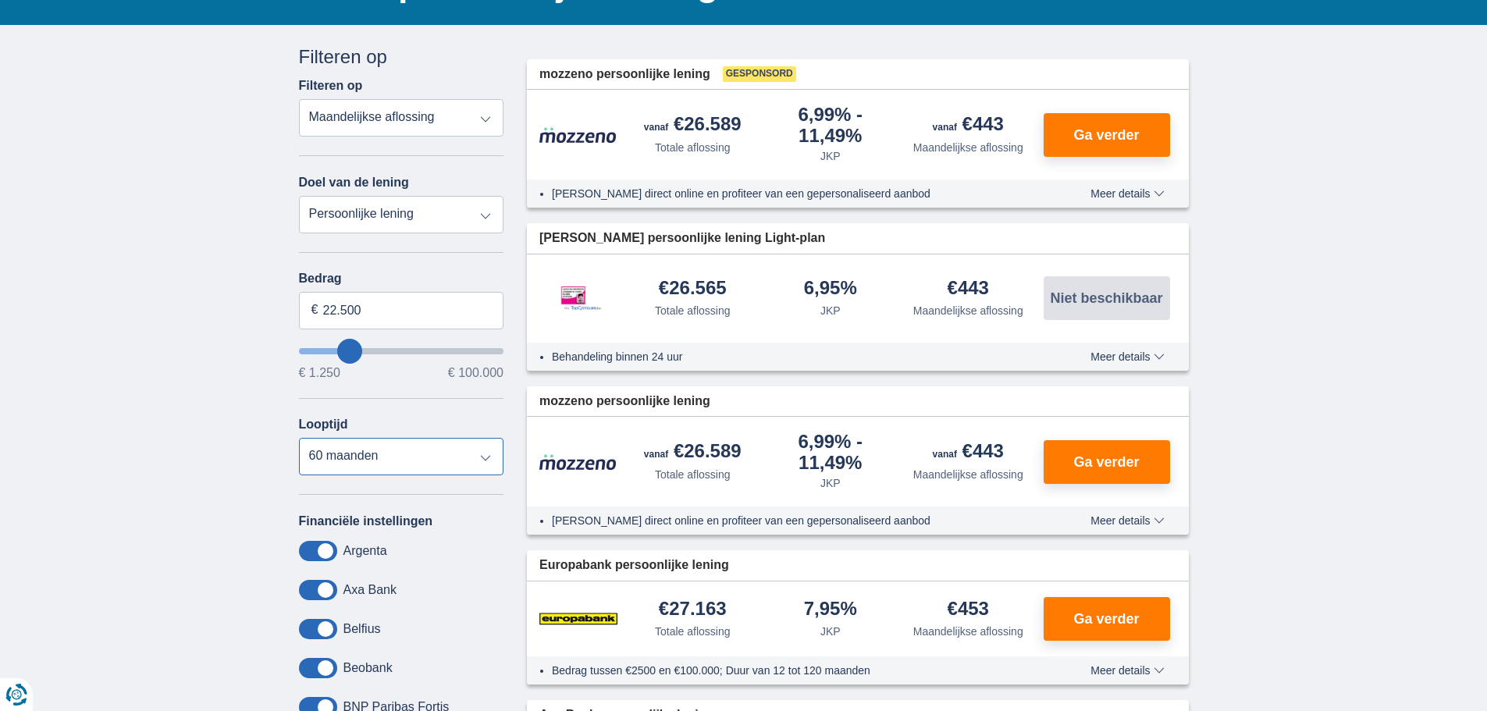 This screenshot has height=711, width=1487. What do you see at coordinates (331, 86) in the screenshot?
I see `label: Filteren op` at bounding box center [331, 86].